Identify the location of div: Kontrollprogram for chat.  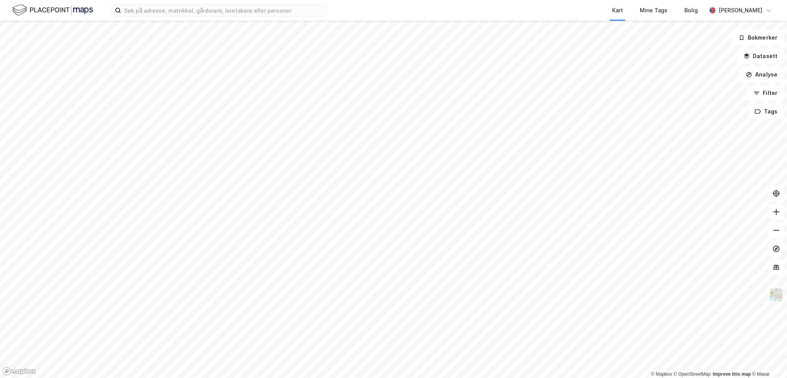
(768, 359).